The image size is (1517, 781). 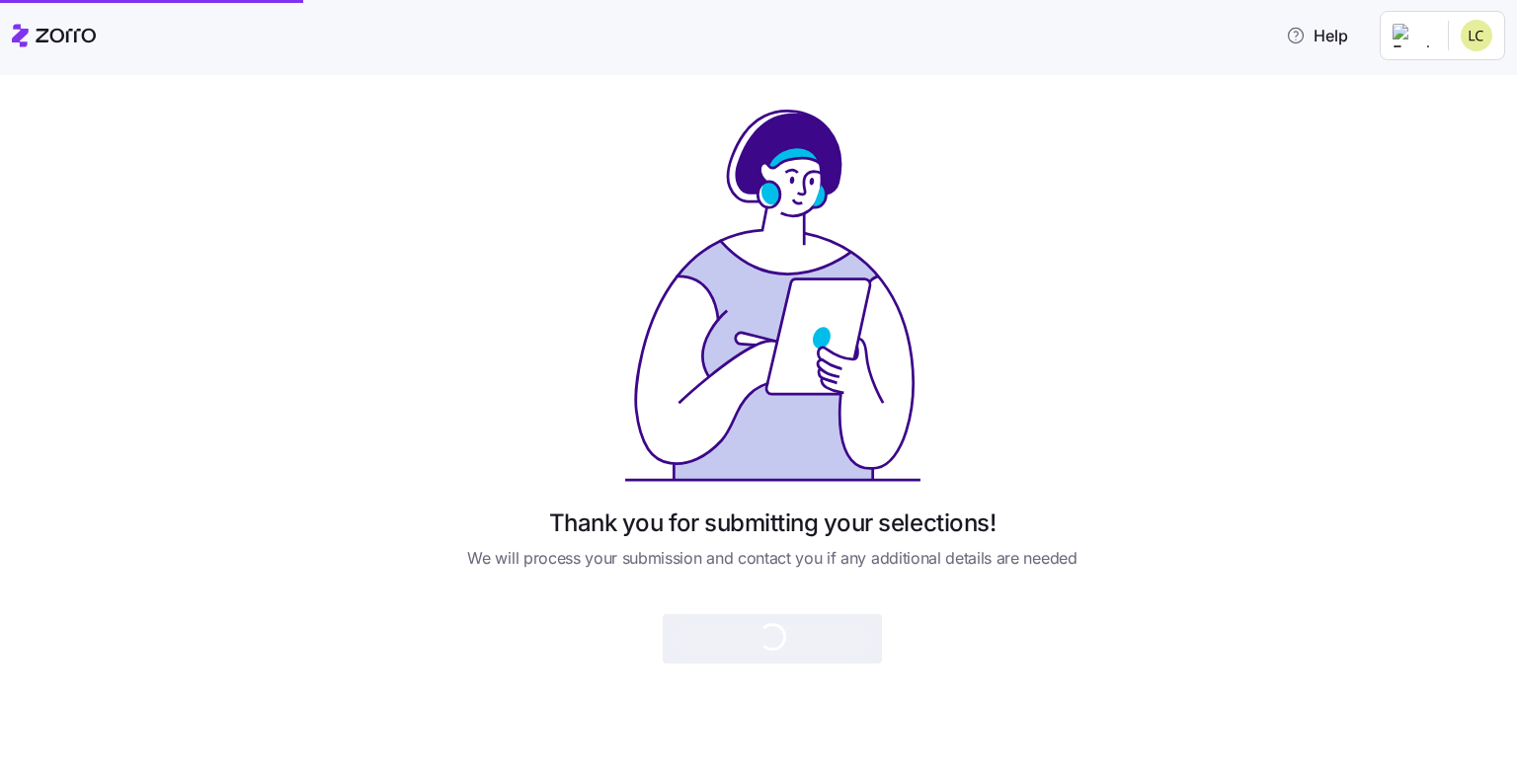 I want to click on button: Help, so click(x=1317, y=36).